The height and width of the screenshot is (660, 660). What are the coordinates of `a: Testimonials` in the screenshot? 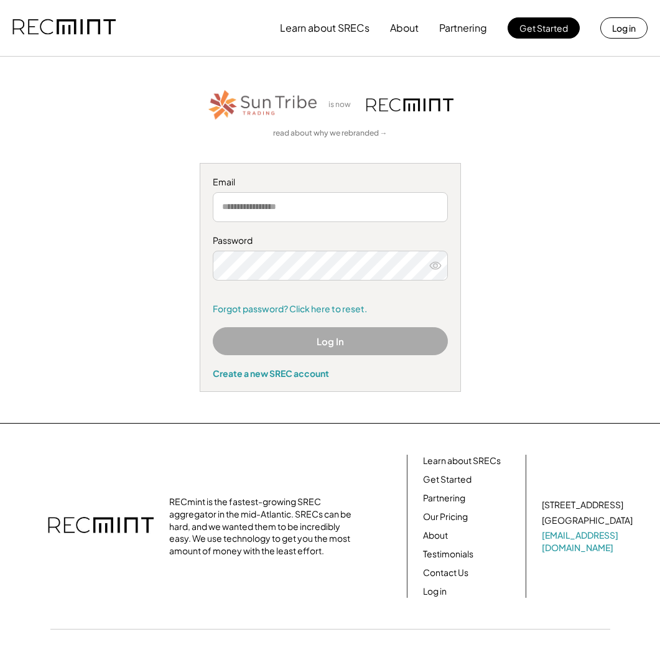 It's located at (448, 554).